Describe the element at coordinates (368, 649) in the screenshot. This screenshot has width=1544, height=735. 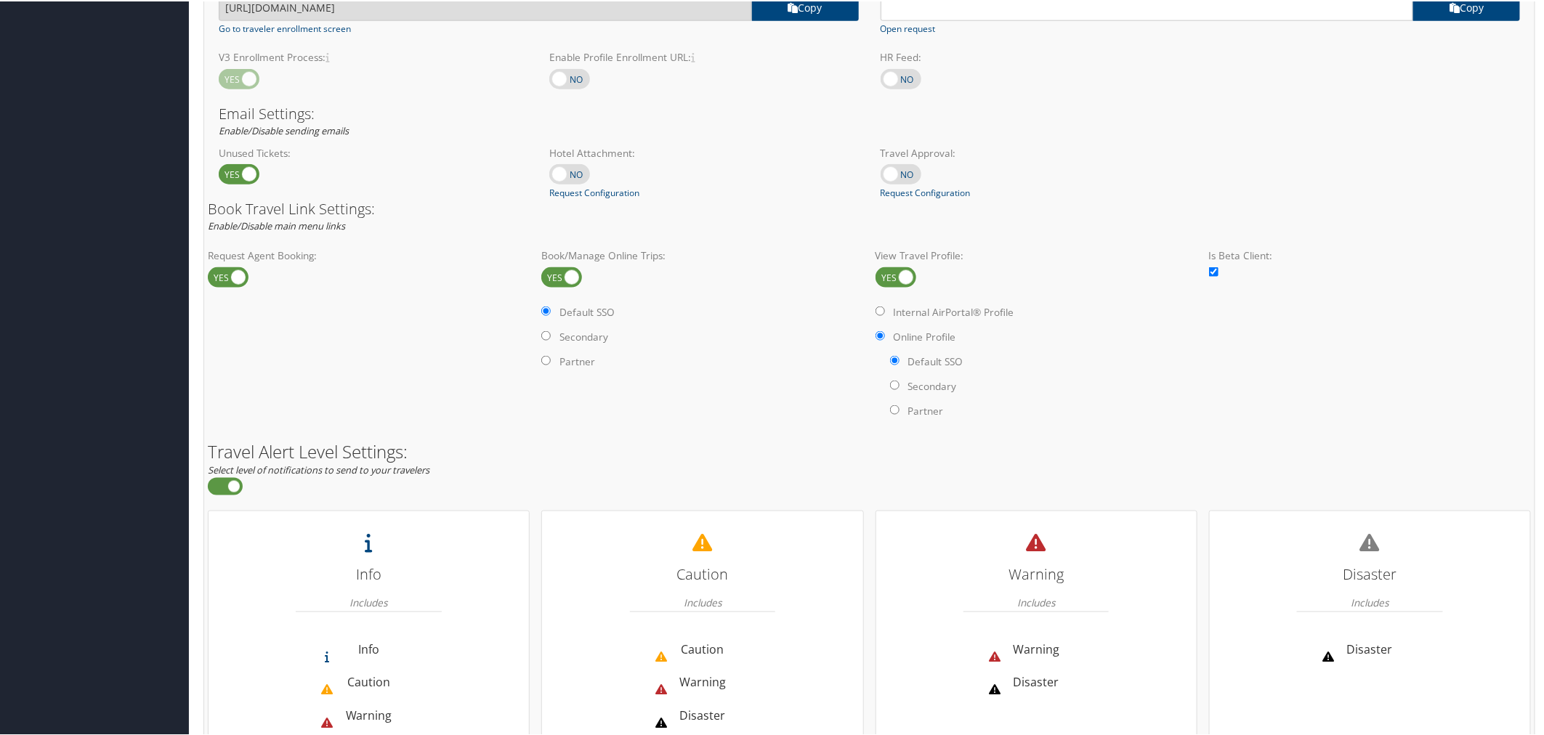
I see `li: Info` at that location.